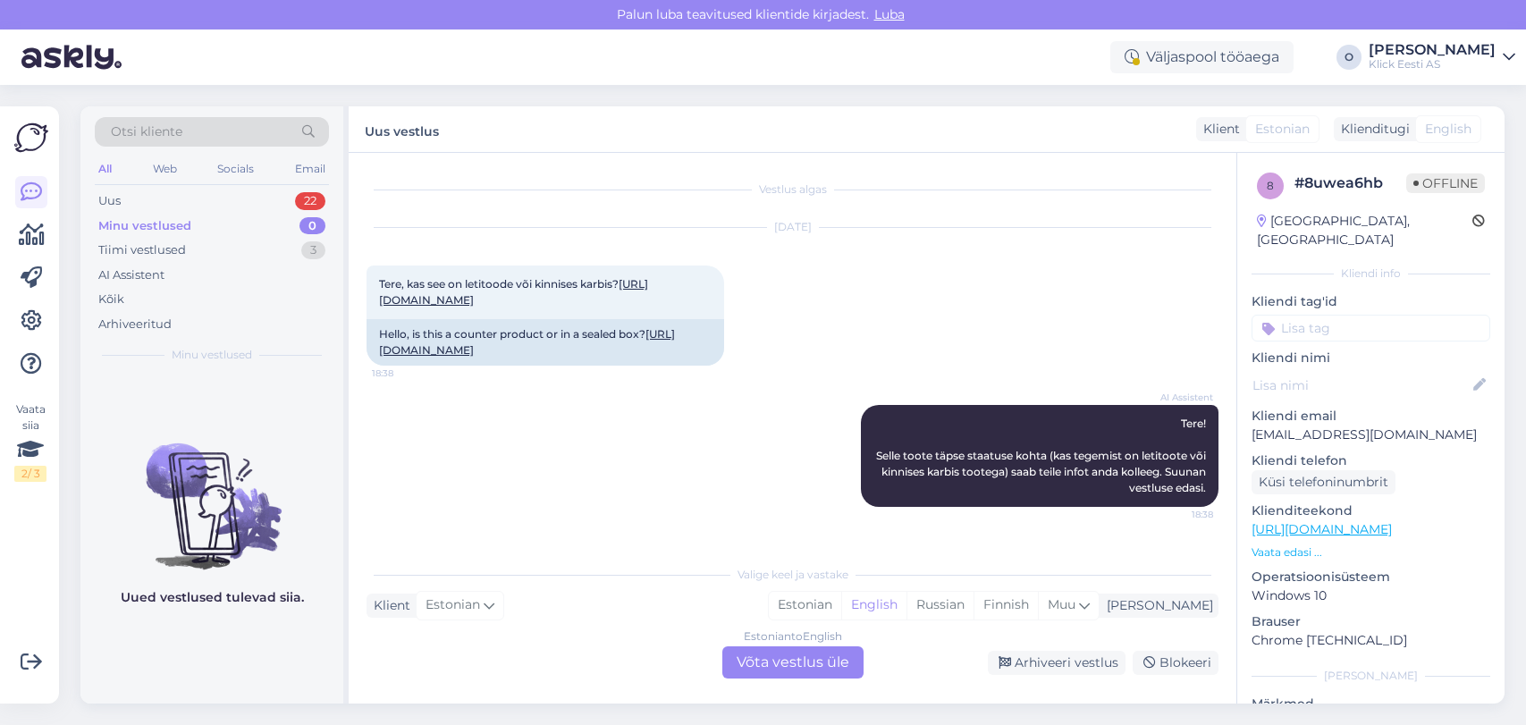 This screenshot has width=1526, height=725. Describe the element at coordinates (1448, 129) in the screenshot. I see `span: English` at that location.